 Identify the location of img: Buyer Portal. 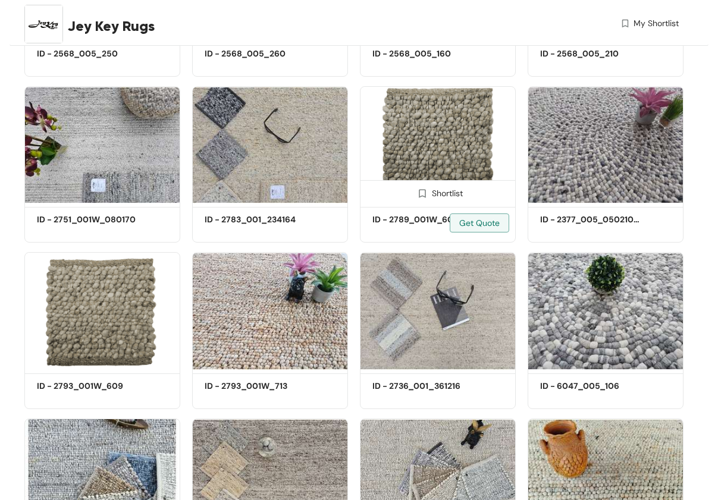
(43, 24).